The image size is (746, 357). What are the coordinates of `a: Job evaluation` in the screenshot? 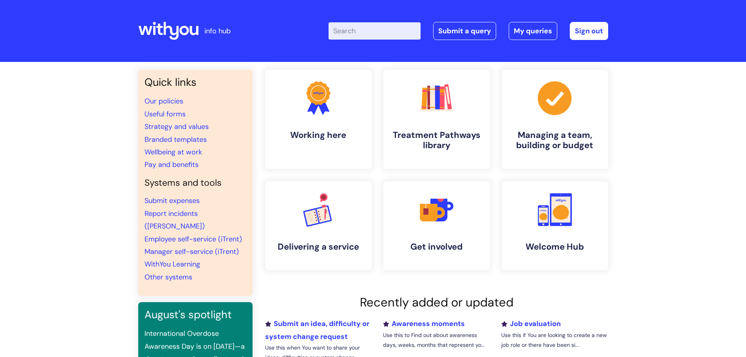 It's located at (531, 323).